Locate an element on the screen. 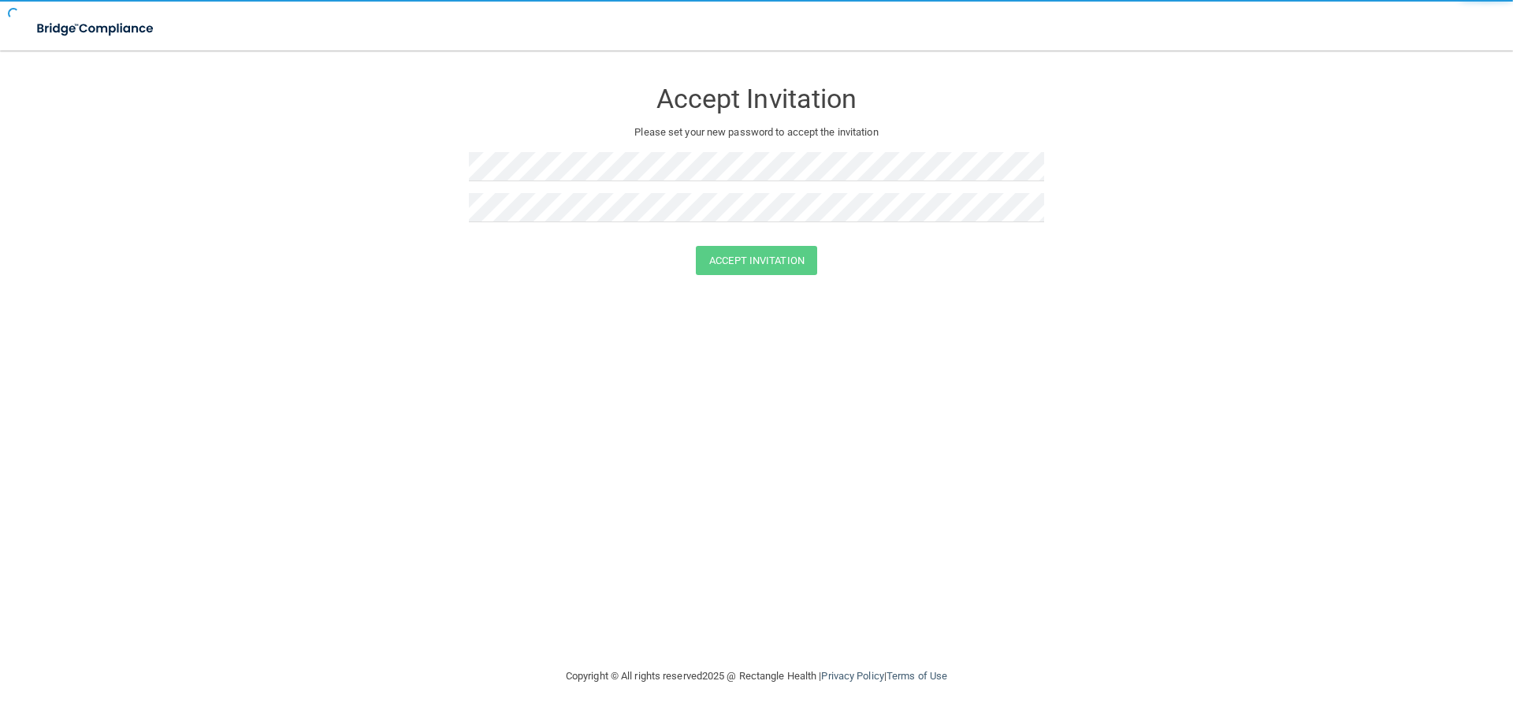 The image size is (1513, 718). button: Accept Invitation is located at coordinates (756, 260).